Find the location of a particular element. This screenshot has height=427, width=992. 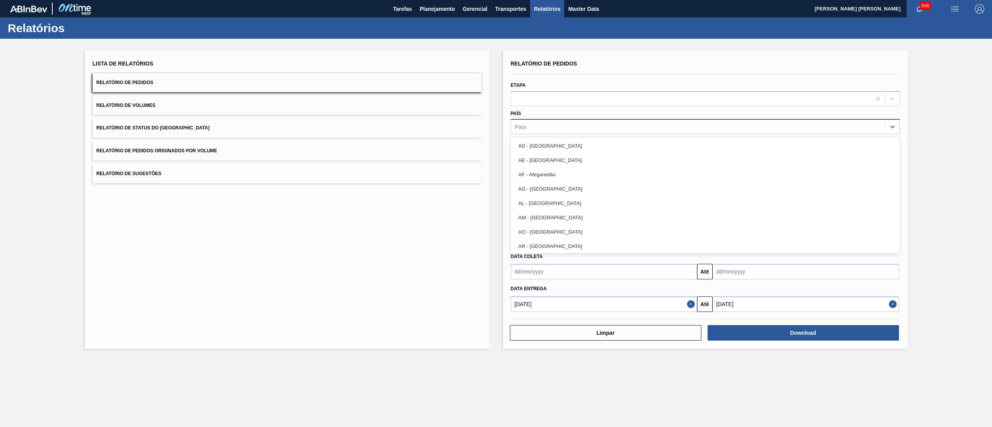

span: 846 is located at coordinates (925, 6).